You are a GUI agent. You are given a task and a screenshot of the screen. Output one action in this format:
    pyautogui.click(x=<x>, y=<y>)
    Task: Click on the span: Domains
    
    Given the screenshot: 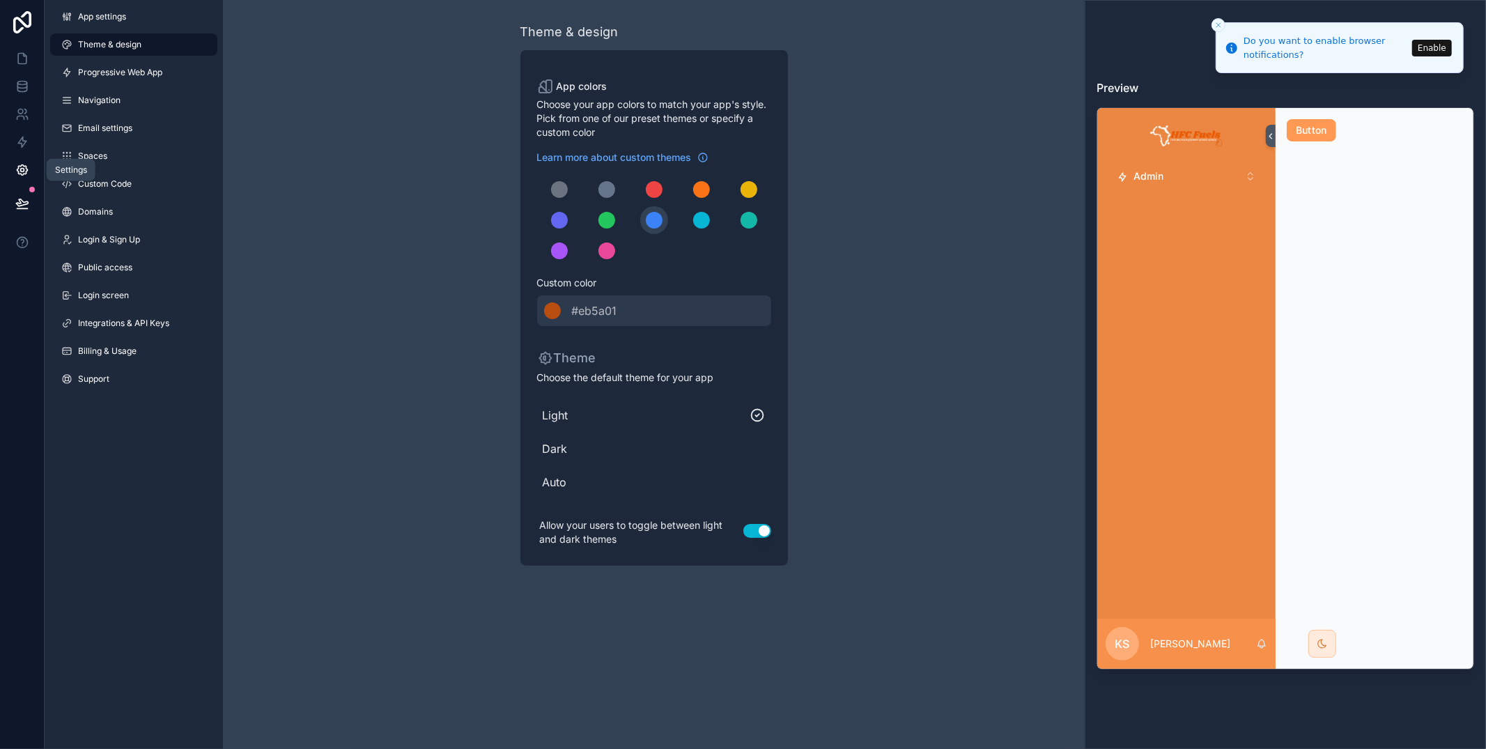 What is the action you would take?
    pyautogui.click(x=95, y=212)
    